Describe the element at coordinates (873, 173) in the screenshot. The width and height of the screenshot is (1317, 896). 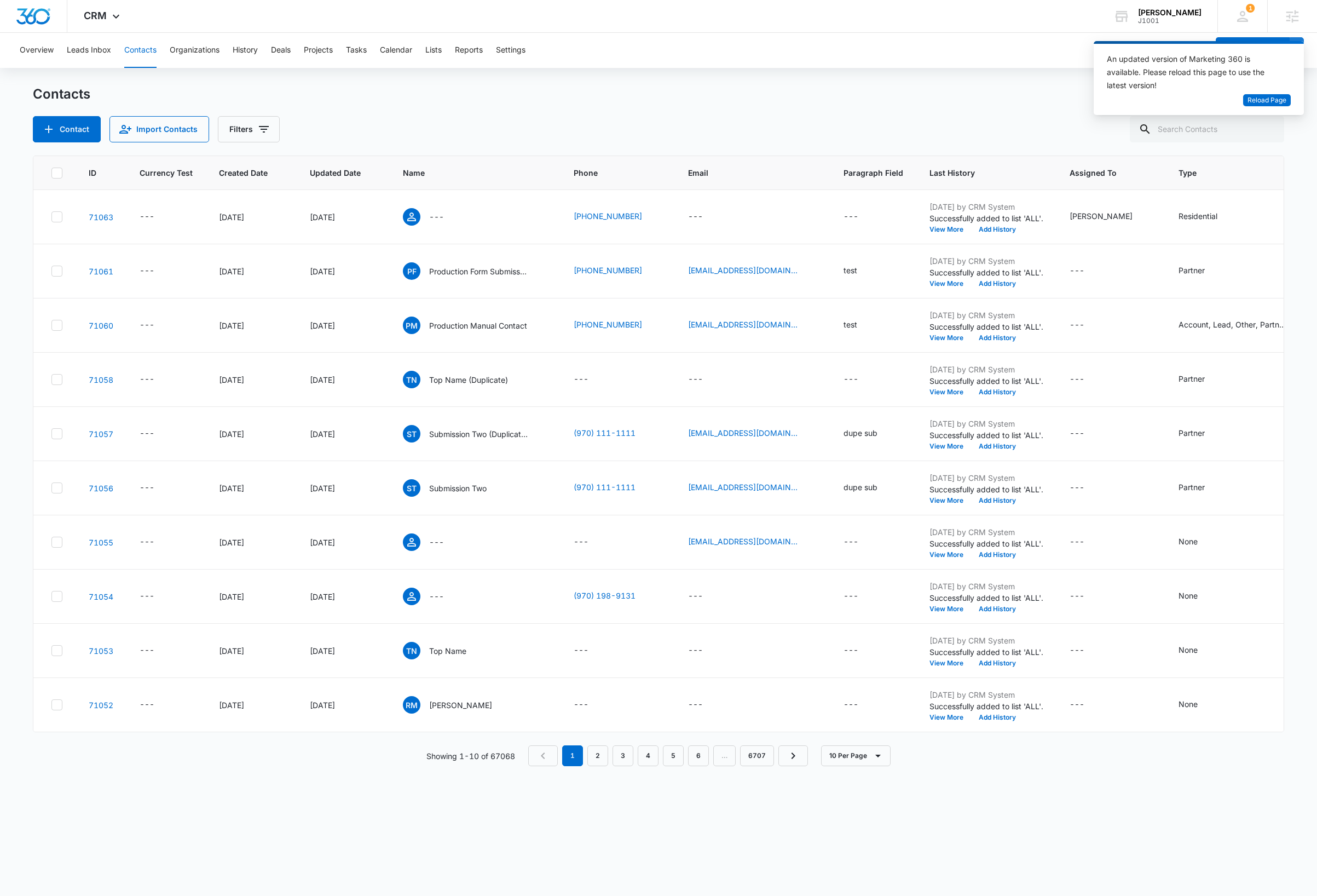
I see `span: Paragraph Field` at that location.